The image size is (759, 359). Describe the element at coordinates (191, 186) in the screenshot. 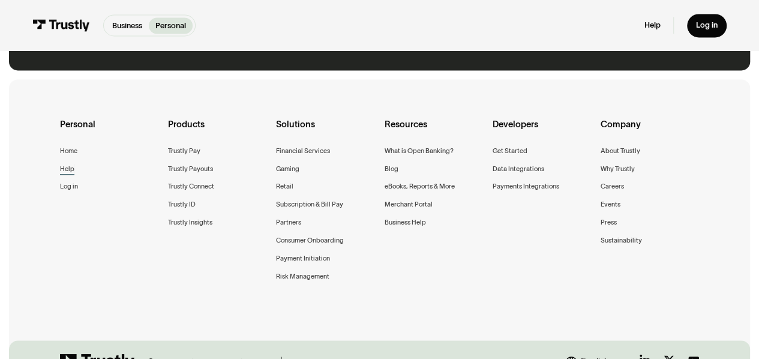

I see `a: Trustly Connect` at that location.